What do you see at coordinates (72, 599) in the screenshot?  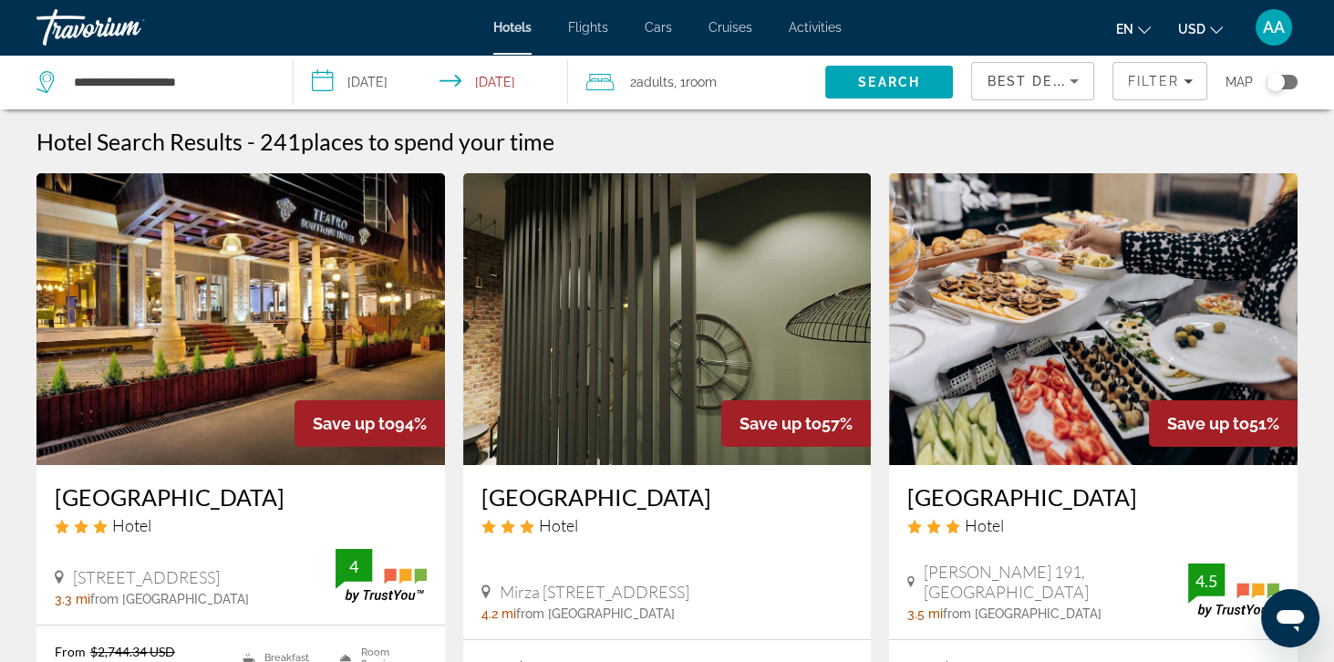 I see `span: 3.3 mi` at bounding box center [72, 599].